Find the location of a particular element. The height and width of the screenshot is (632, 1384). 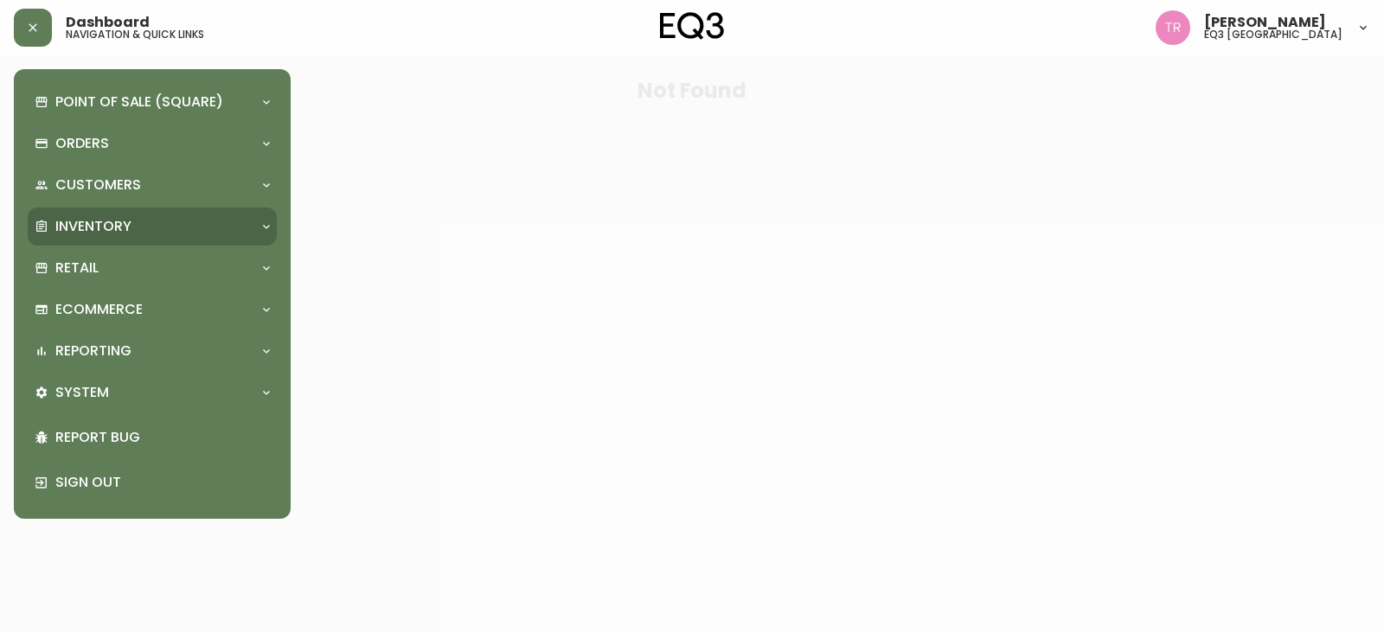

div: Report Bug is located at coordinates (152, 438).